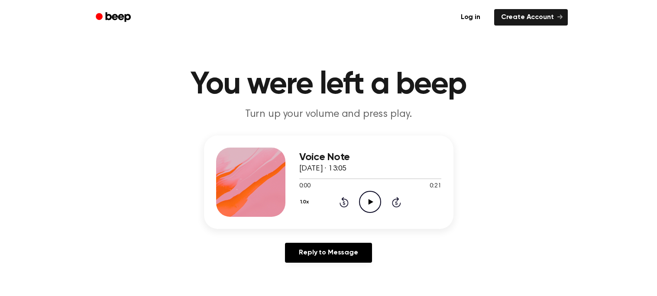  I want to click on span: 0:21, so click(435, 186).